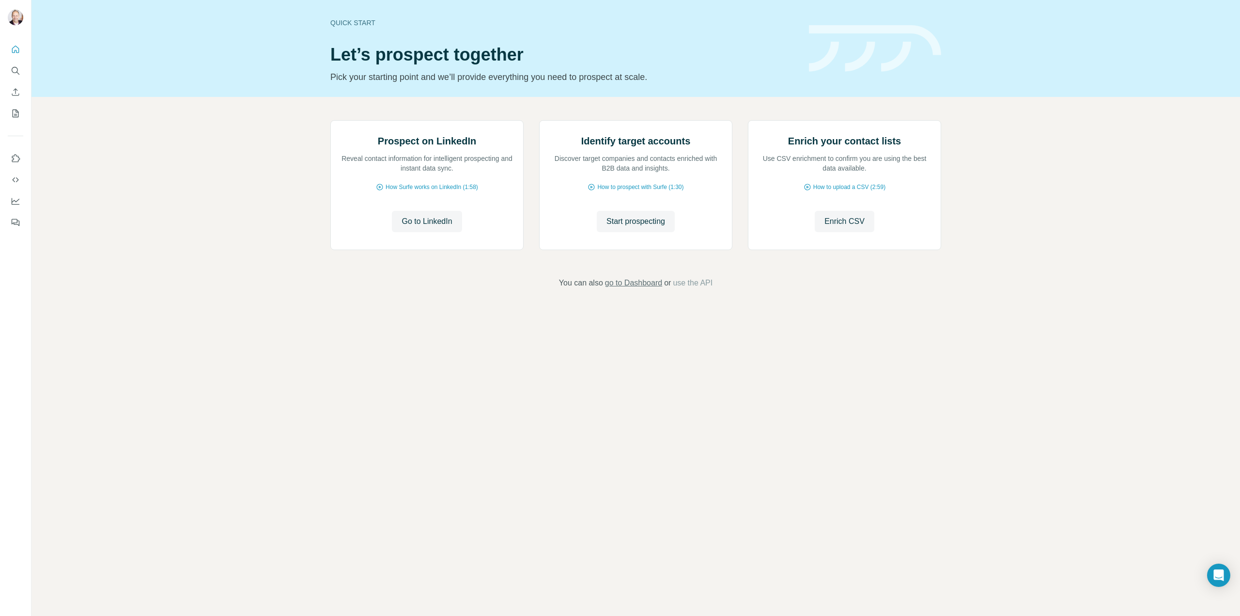 This screenshot has height=616, width=1240. What do you see at coordinates (875, 48) in the screenshot?
I see `img: banner` at bounding box center [875, 48].